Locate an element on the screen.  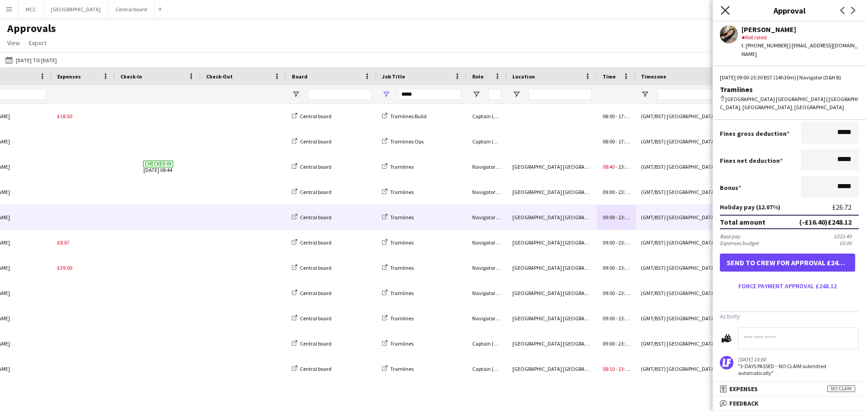
span: Role is located at coordinates (478, 76).